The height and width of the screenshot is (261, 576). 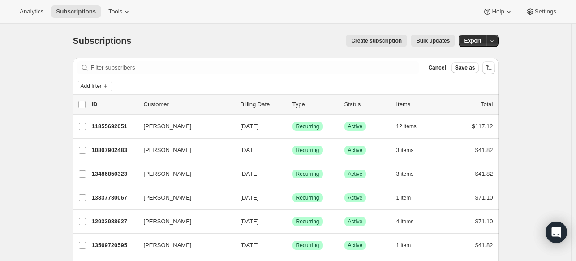 What do you see at coordinates (114, 174) in the screenshot?
I see `p: 13486850323` at bounding box center [114, 174].